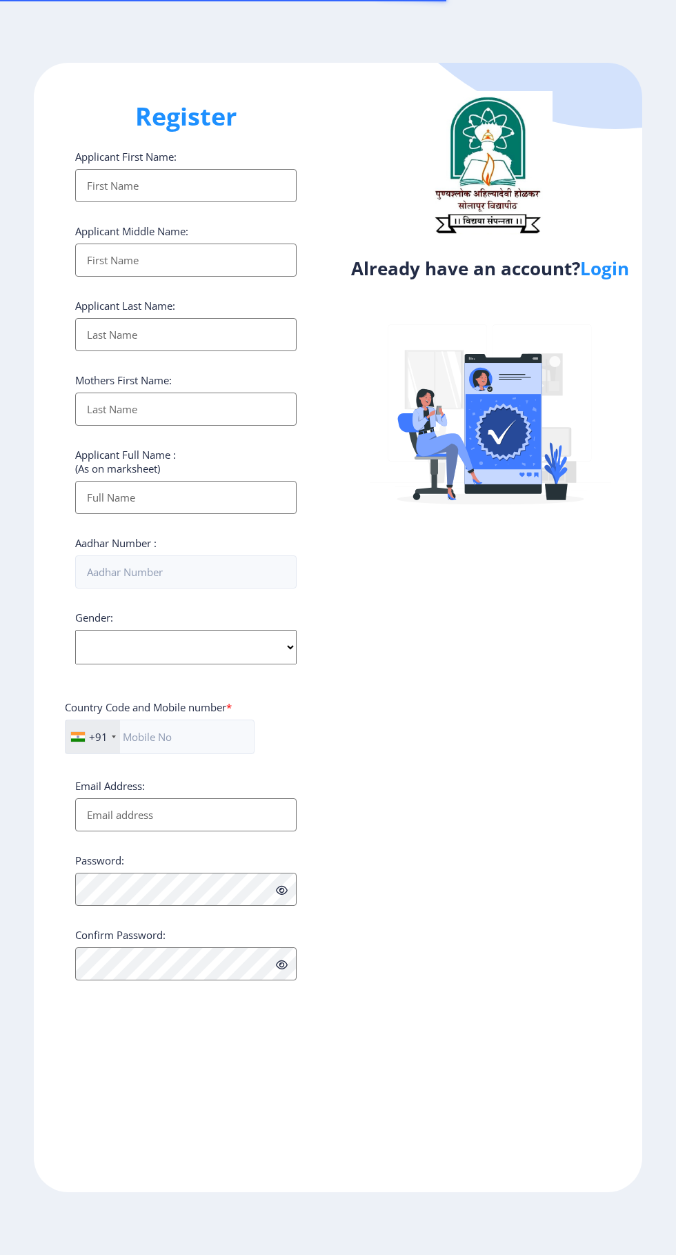 This screenshot has height=1255, width=676. Describe the element at coordinates (159, 737) in the screenshot. I see `input: Mobile No` at that location.